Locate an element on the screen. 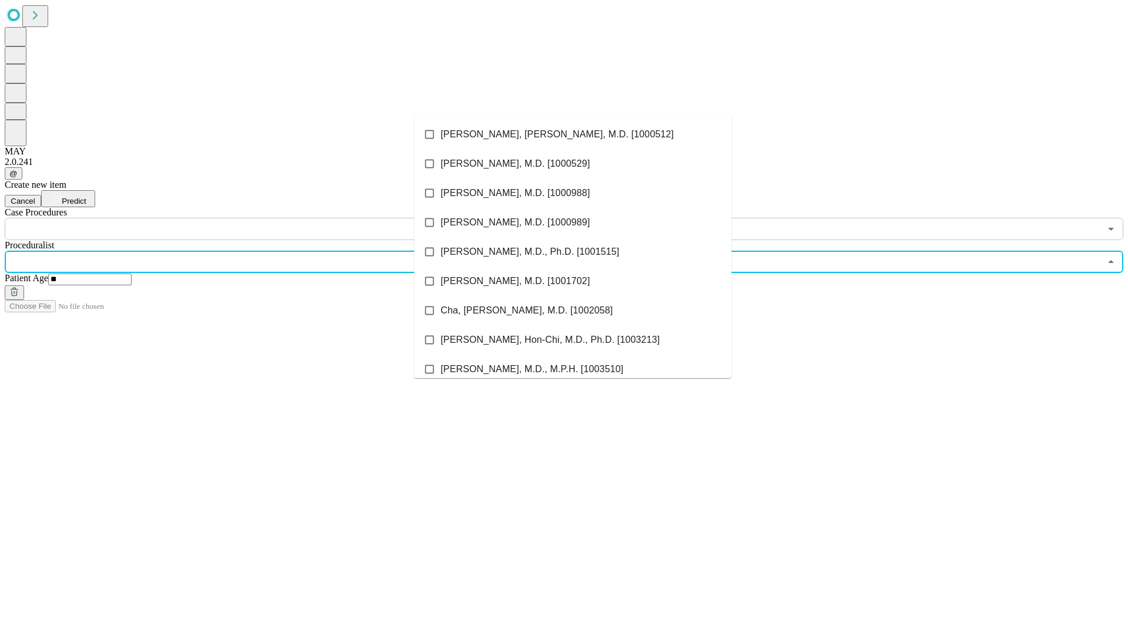 This screenshot has width=1128, height=634. span: Cancel is located at coordinates (23, 201).